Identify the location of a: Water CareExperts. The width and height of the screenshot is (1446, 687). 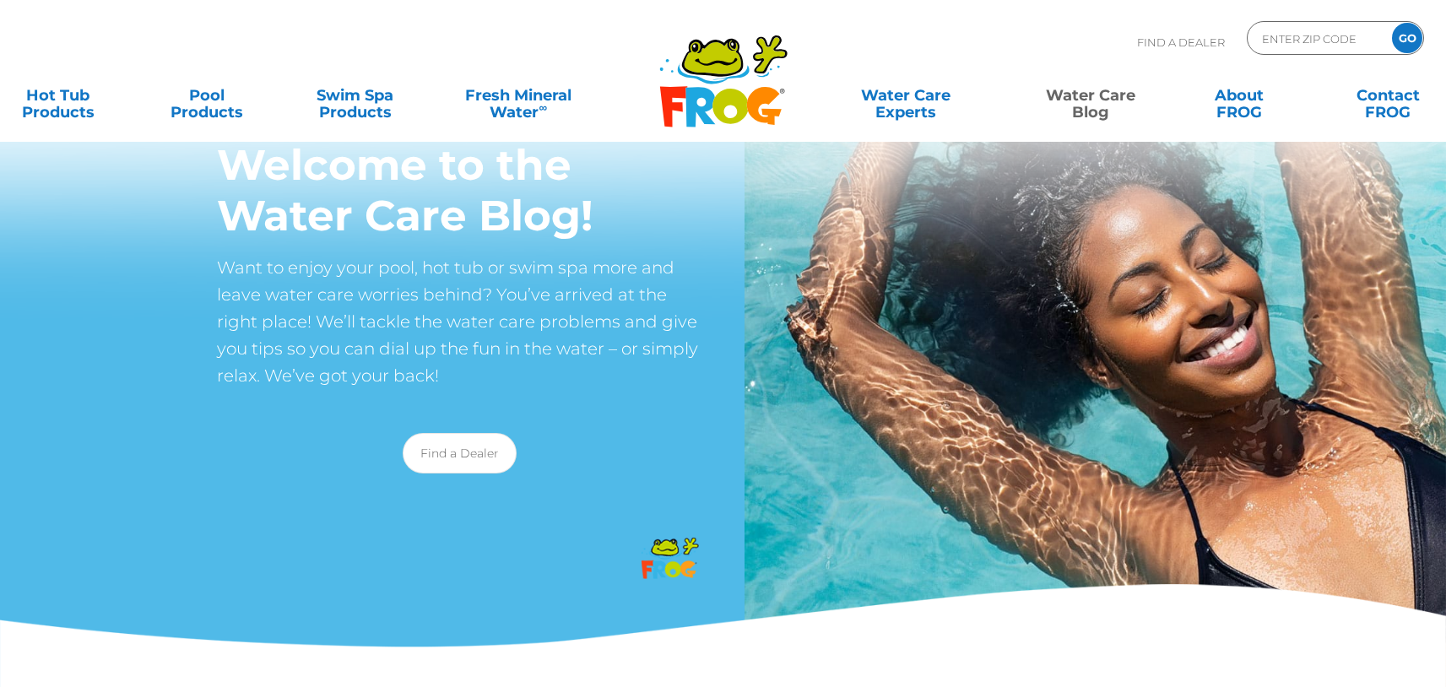
(906, 95).